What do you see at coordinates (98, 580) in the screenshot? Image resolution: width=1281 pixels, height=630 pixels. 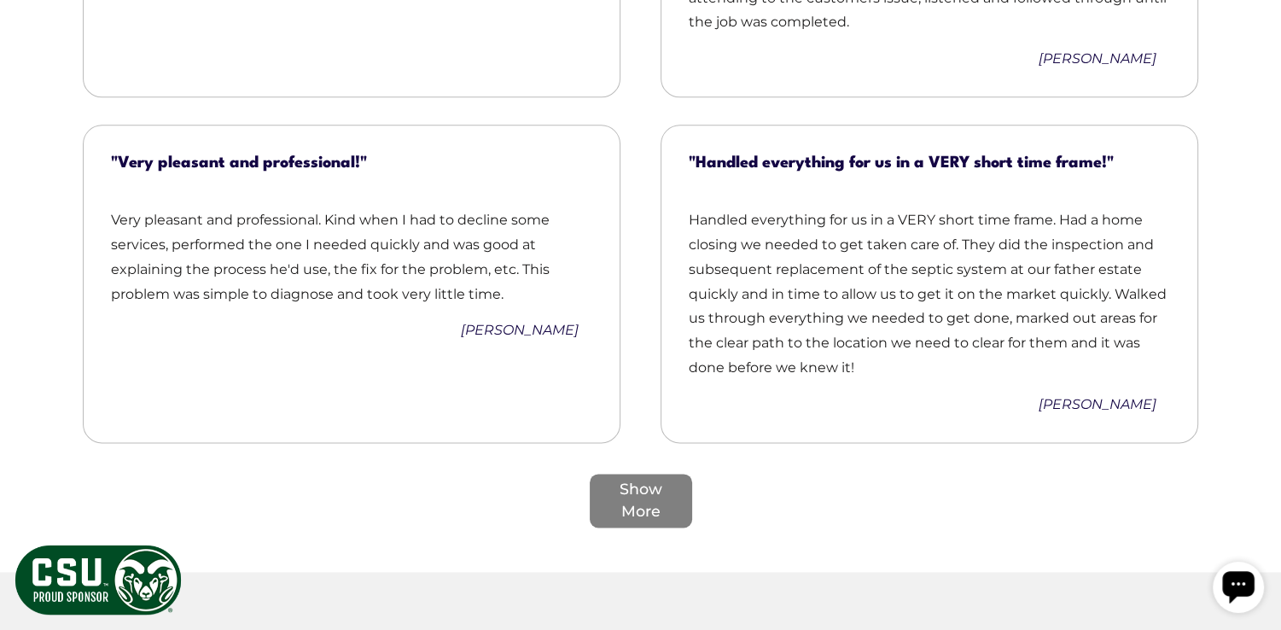 I see `img: CSU Sponsor Badge` at bounding box center [98, 580].